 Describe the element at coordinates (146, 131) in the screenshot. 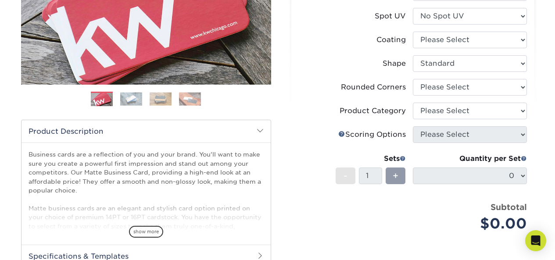

I see `h2: Product Description` at that location.